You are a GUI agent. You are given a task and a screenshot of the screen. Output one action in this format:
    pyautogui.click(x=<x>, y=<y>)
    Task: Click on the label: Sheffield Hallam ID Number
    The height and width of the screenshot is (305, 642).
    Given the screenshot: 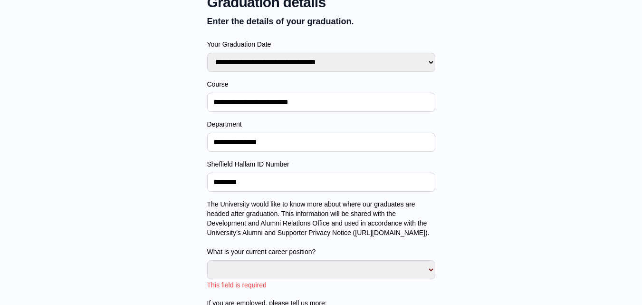 What is the action you would take?
    pyautogui.click(x=321, y=164)
    